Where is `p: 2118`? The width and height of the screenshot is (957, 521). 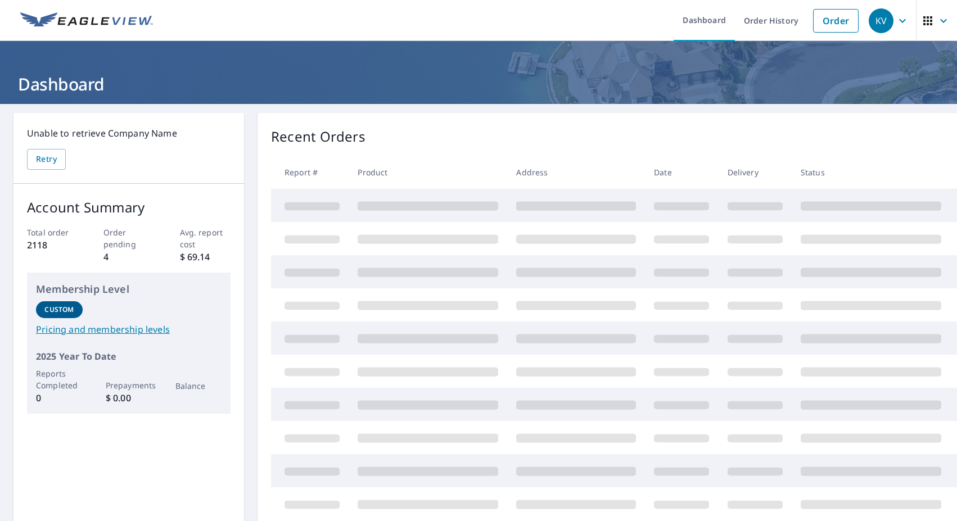
p: 2118 is located at coordinates (52, 245).